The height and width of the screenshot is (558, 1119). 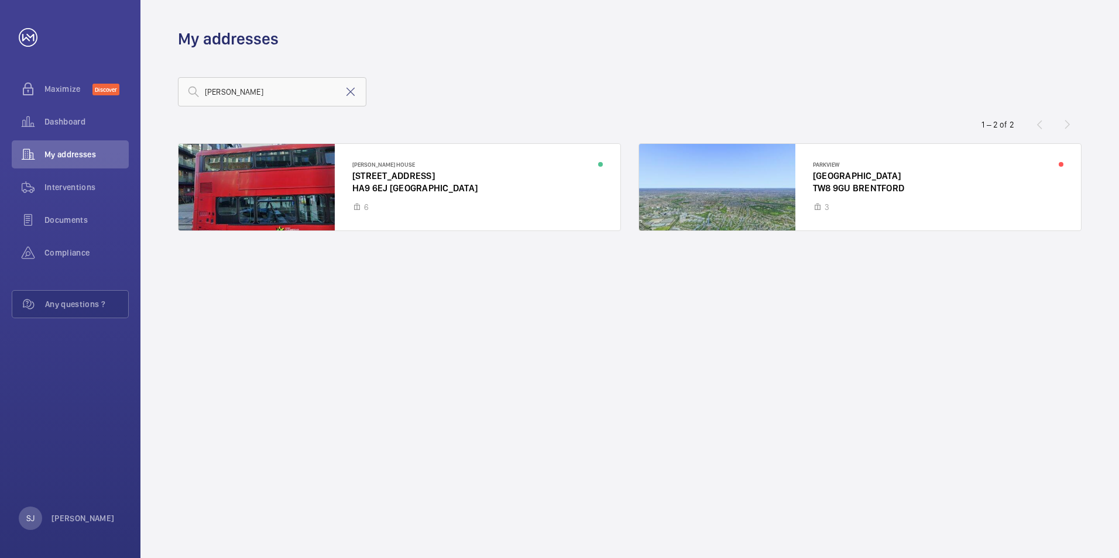 I want to click on span: Interventions, so click(x=87, y=187).